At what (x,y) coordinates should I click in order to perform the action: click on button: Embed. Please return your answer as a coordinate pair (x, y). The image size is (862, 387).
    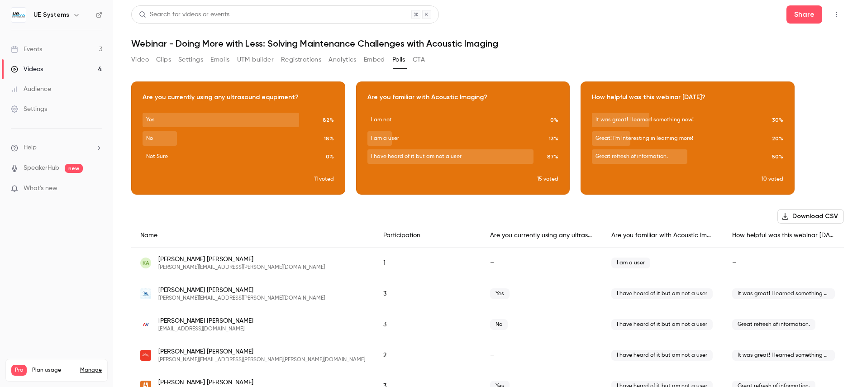
    Looking at the image, I should click on (374, 60).